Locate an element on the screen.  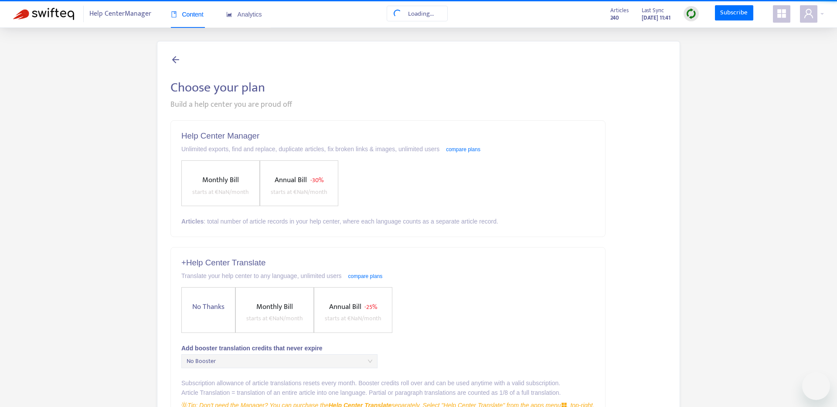
div: Add booster translation credits that never expire is located at coordinates (388, 348).